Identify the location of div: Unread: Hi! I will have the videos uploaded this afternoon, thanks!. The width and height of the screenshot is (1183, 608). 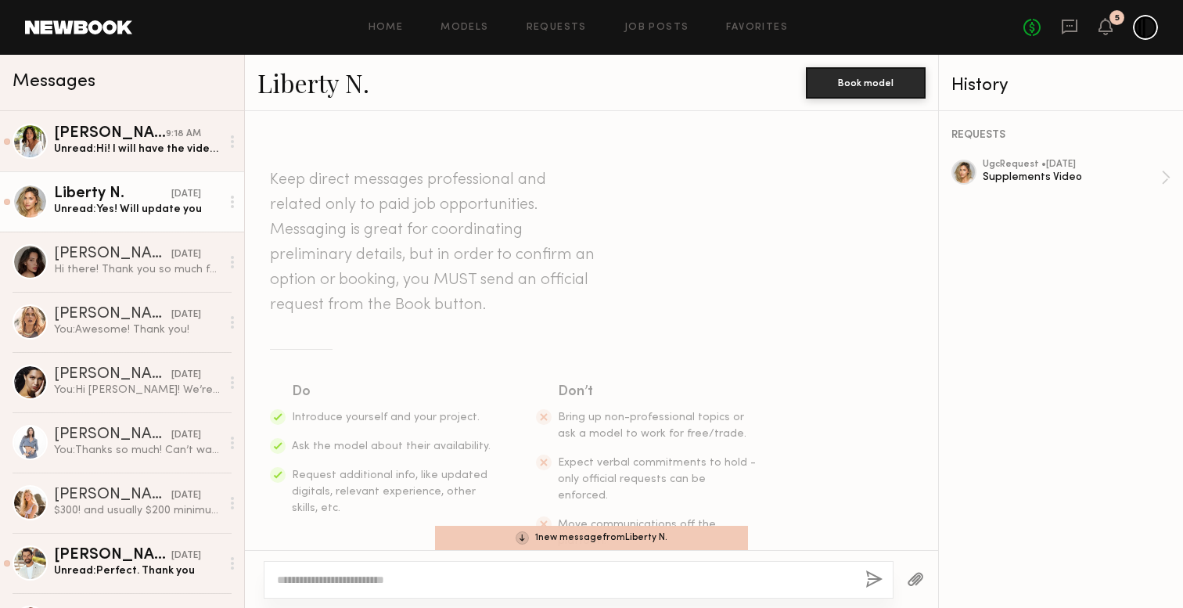
(137, 149).